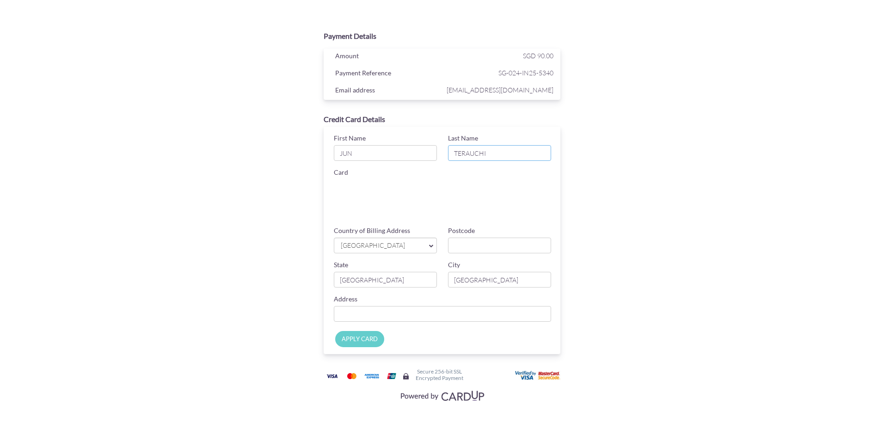 Image resolution: width=884 pixels, height=441 pixels. Describe the element at coordinates (463, 138) in the screenshot. I see `label: Last Name` at that location.